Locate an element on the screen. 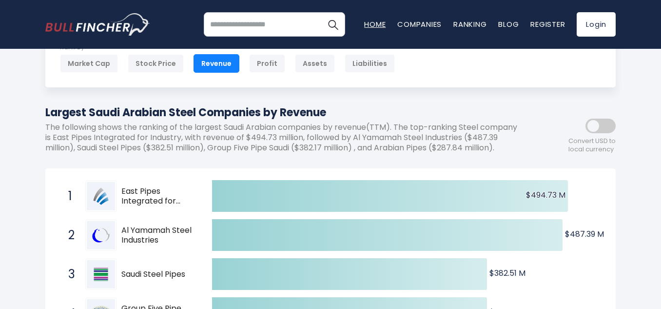  p: The following shows the ranking of the largest Saudi Arabian companies by revenue(TTM). The top-r... is located at coordinates (287, 138).